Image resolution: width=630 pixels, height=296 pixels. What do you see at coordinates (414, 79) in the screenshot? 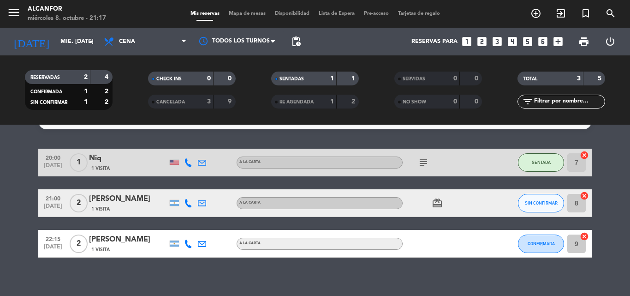
I see `span: SERVIDAS` at bounding box center [414, 79].